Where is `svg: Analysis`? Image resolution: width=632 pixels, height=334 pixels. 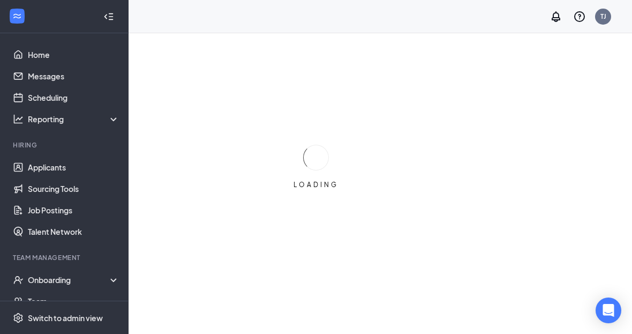 svg: Analysis is located at coordinates (18, 119).